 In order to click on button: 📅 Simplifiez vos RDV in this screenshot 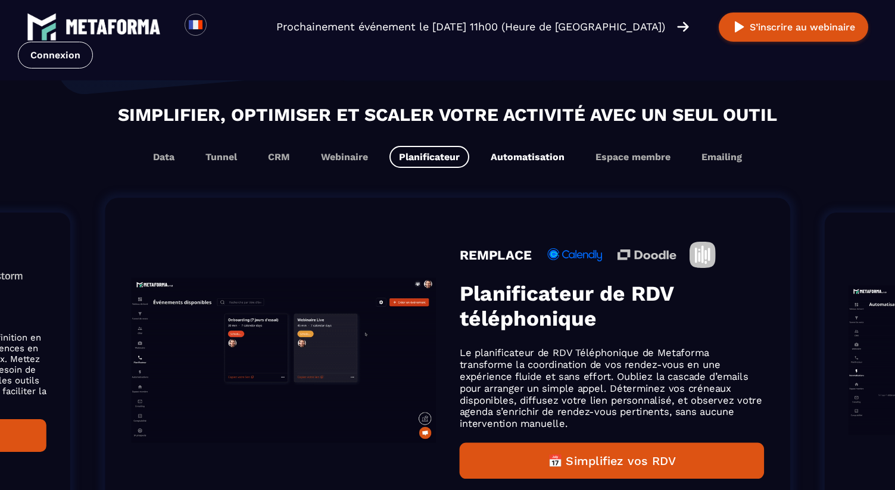, I will do `click(611, 461)`.